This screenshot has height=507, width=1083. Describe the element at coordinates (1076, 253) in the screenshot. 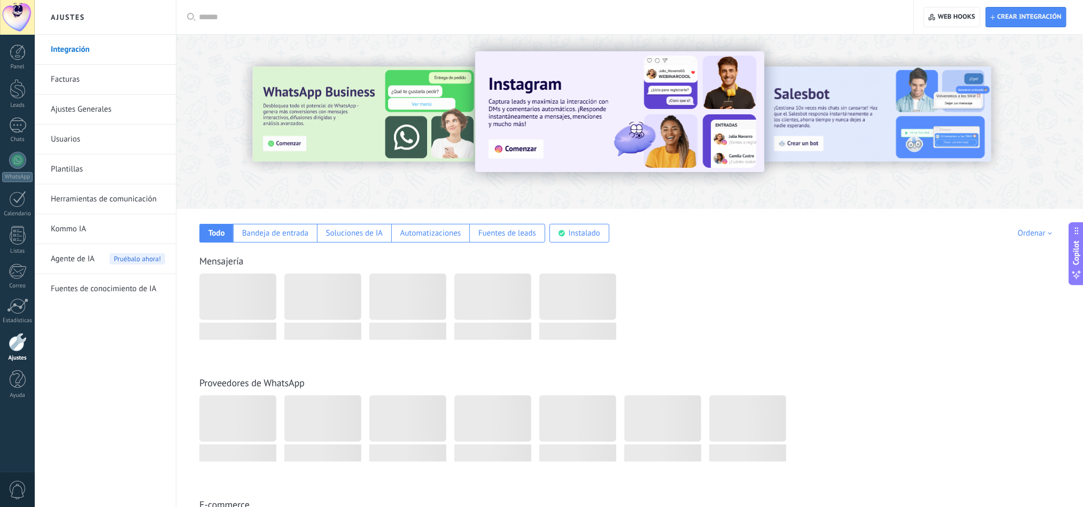

I see `span: Copilot` at that location.